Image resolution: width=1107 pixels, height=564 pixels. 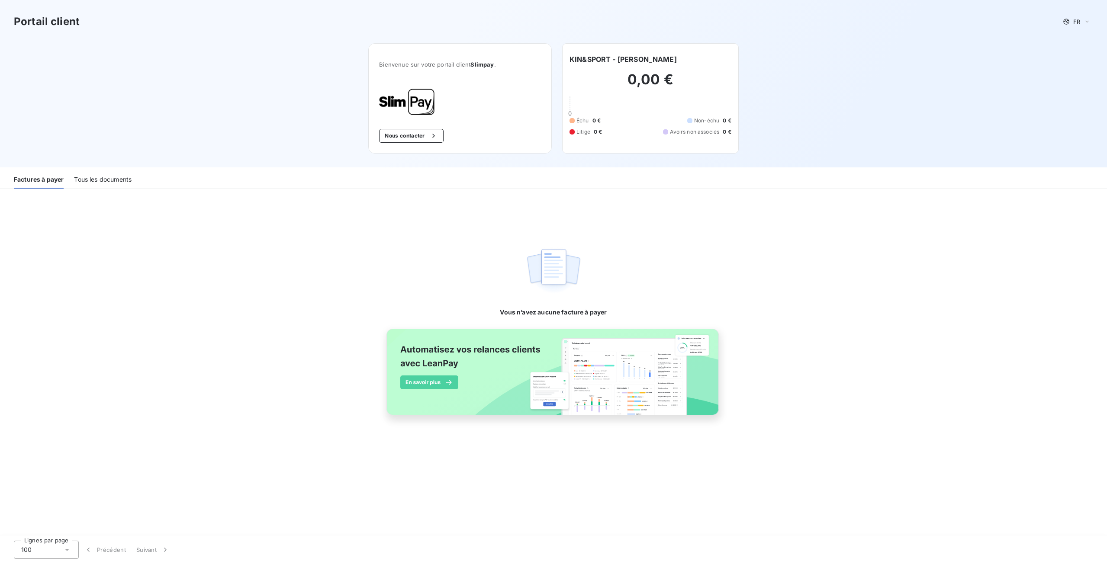 I want to click on img: empty state, so click(x=553, y=271).